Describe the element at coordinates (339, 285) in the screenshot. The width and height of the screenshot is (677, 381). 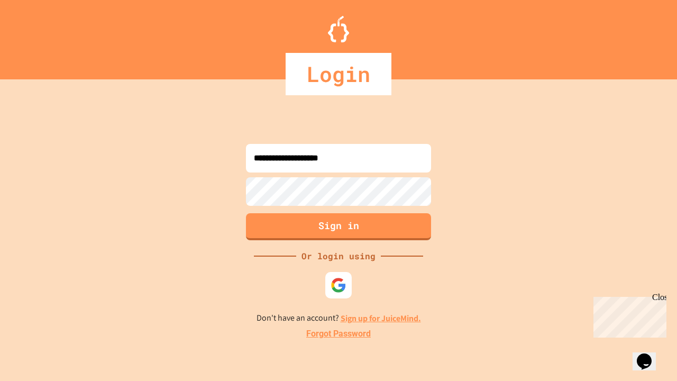
I see `img: google-icon.svg` at that location.